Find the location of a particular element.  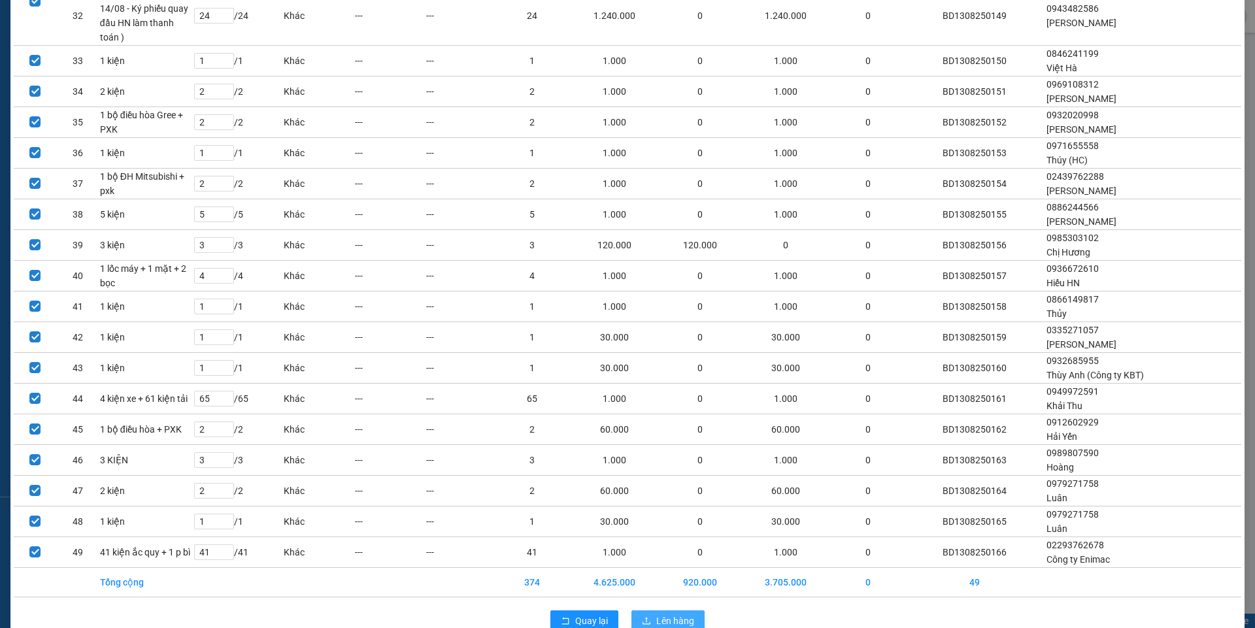

td: / 65 is located at coordinates (238, 398).